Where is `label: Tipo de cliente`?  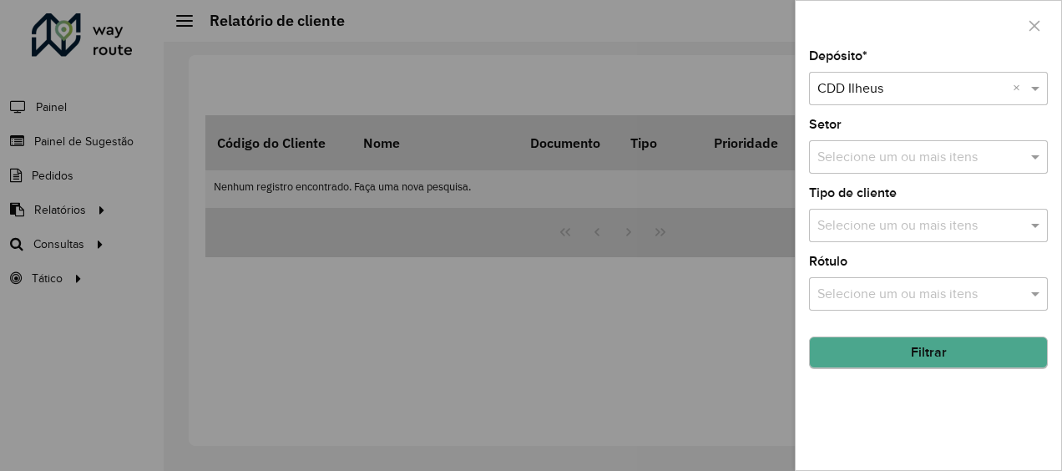 label: Tipo de cliente is located at coordinates (852, 193).